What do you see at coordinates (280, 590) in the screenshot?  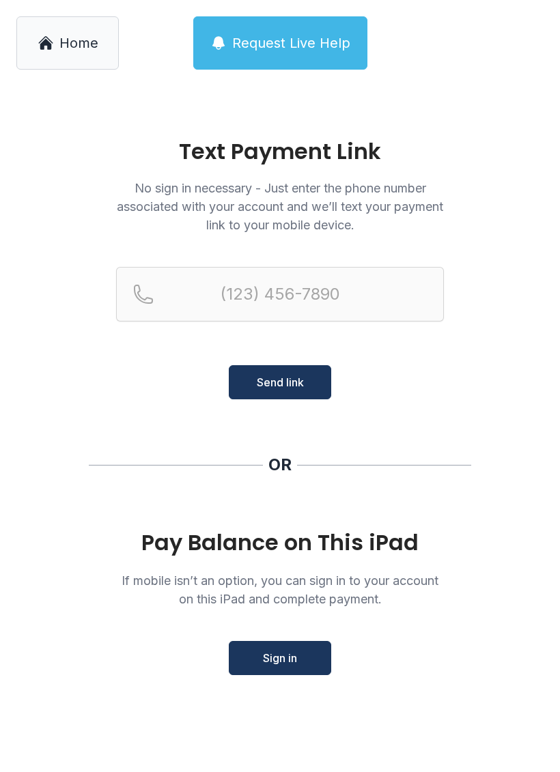 I see `p: If mobile isn’t an option, you can sign in to your account on this iPad and complete payment.` at bounding box center [280, 590].